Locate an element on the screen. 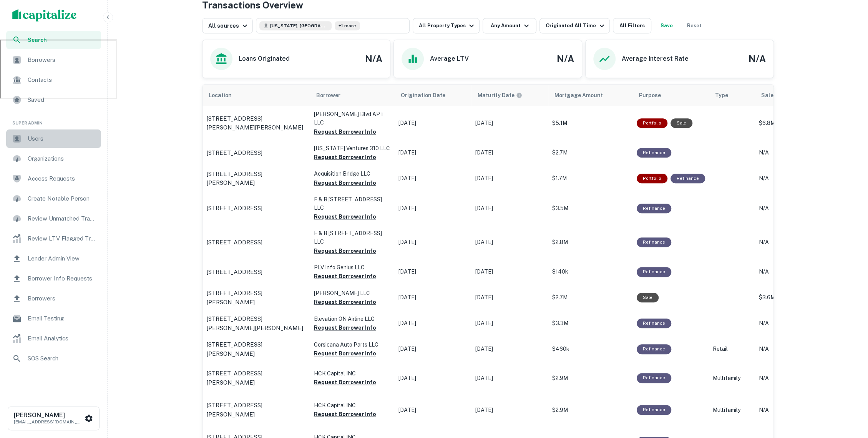 This screenshot has height=438, width=868. button: Save your search to get updates of matches that match your search criteria. is located at coordinates (667, 26).